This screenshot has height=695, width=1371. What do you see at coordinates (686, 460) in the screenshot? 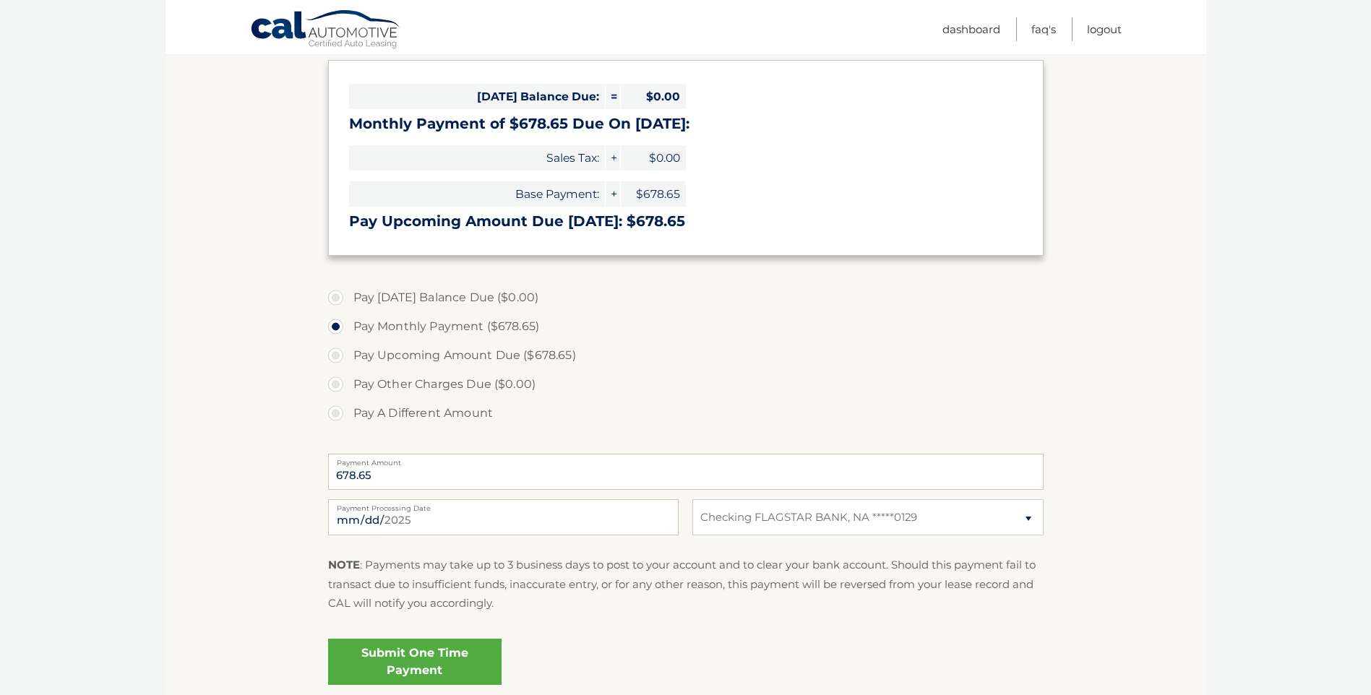
I see `label: Payment Amount` at bounding box center [686, 460].